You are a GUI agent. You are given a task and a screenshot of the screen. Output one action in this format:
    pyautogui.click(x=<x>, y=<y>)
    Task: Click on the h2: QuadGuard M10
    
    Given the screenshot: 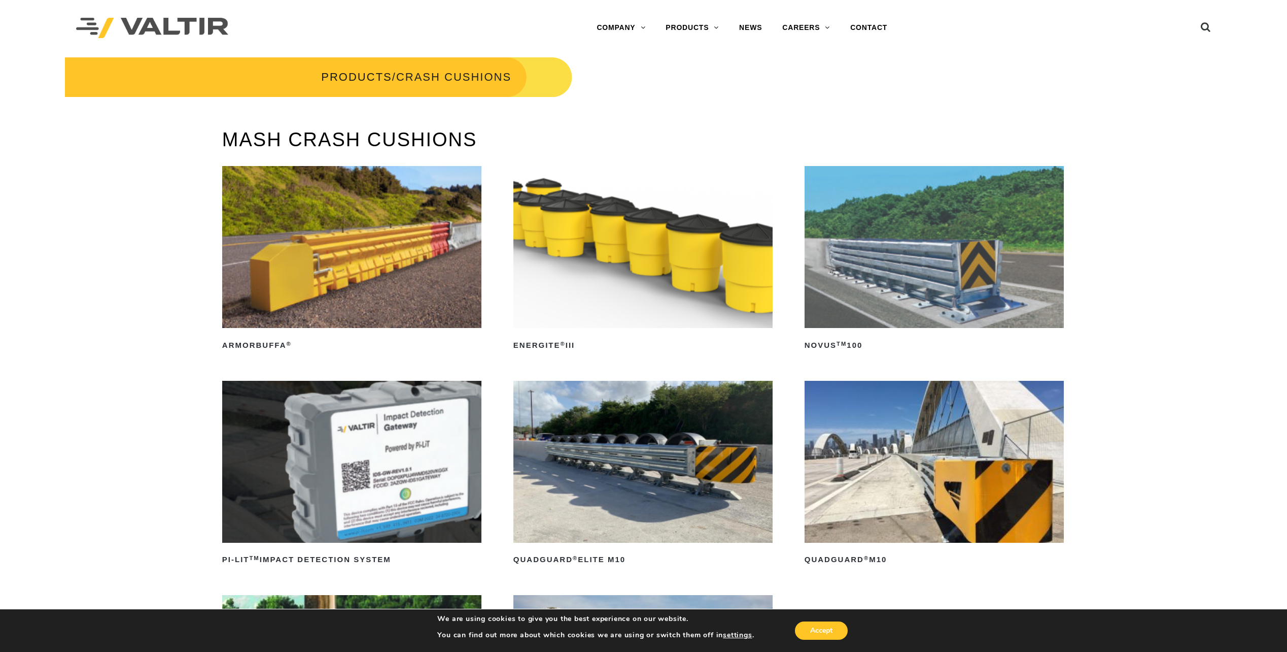 What is the action you would take?
    pyautogui.click(x=934, y=560)
    